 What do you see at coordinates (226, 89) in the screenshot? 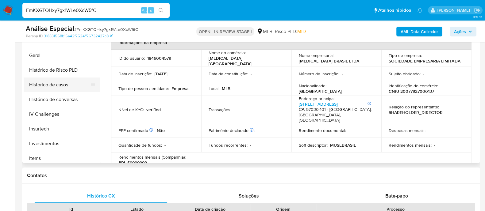
I see `p: MLB` at bounding box center [226, 89].